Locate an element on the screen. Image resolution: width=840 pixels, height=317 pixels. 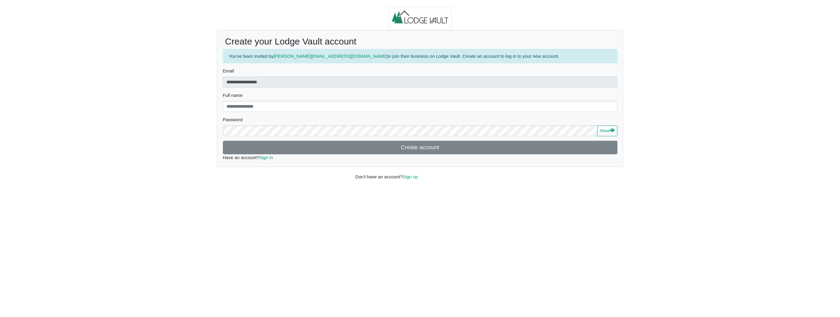
div: Have an account? is located at coordinates (420, 98).